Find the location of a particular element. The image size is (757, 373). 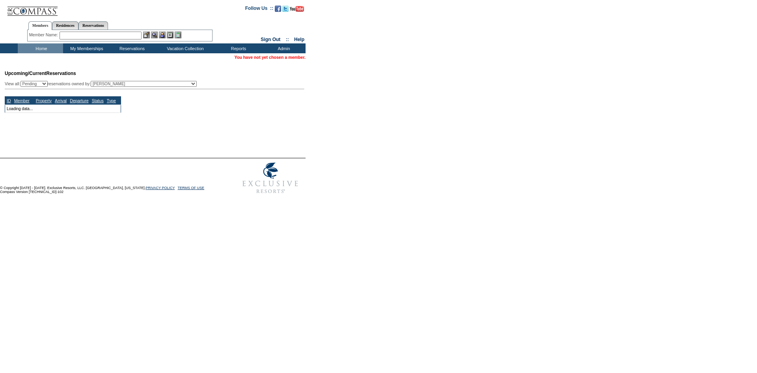

td: Loading data... is located at coordinates (63, 108).